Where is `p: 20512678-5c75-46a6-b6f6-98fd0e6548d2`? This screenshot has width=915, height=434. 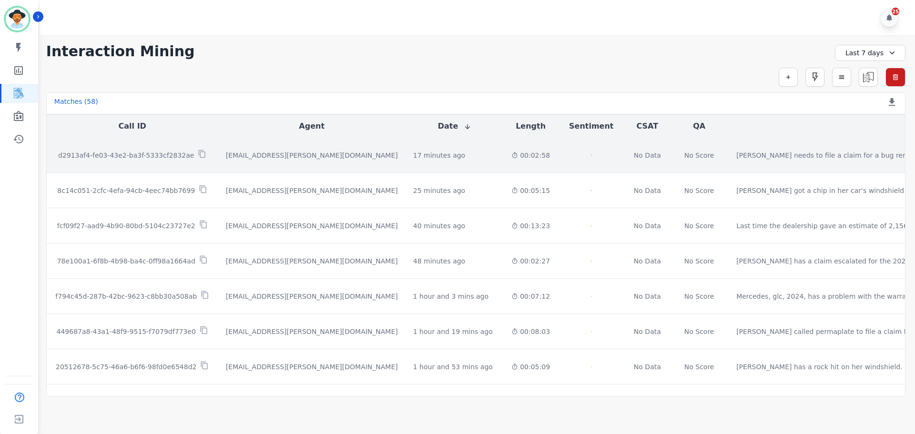 p: 20512678-5c75-46a6-b6f6-98fd0e6548d2 is located at coordinates (126, 367).